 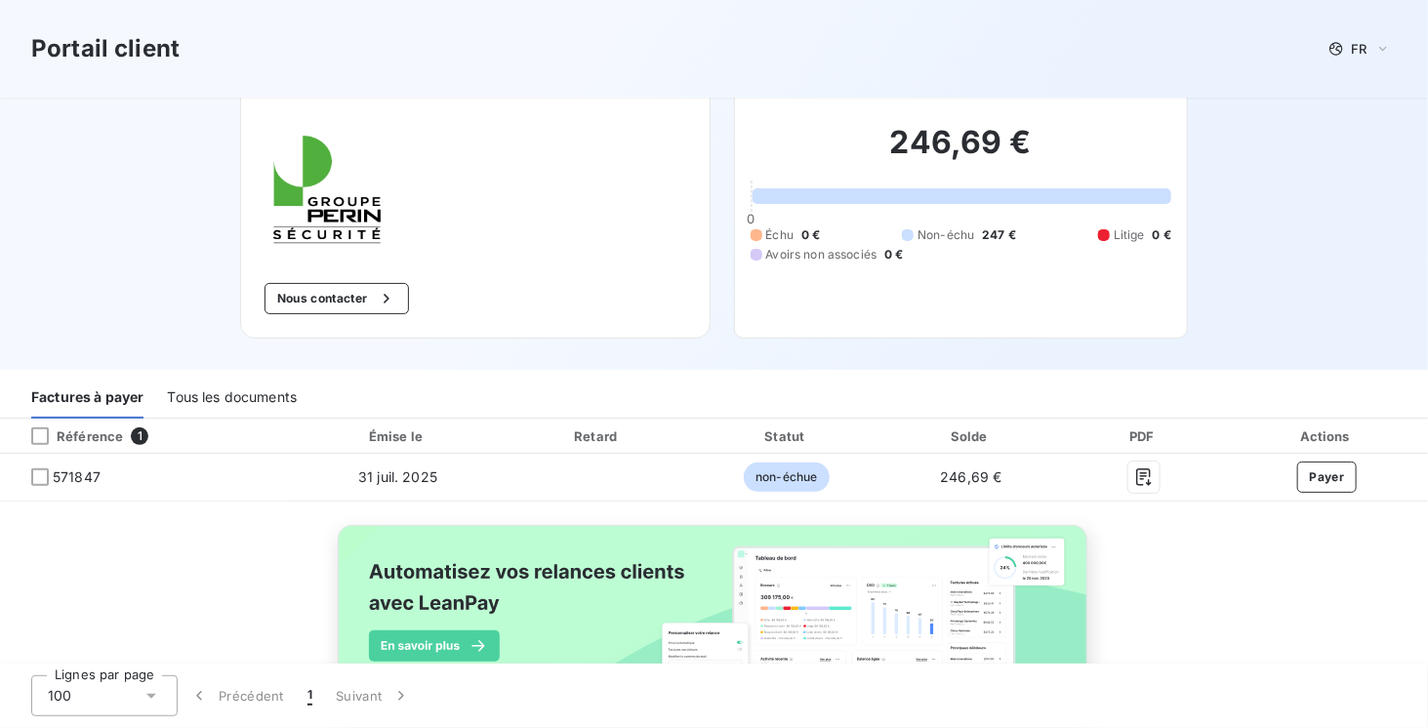 I want to click on span: FR, so click(x=1359, y=49).